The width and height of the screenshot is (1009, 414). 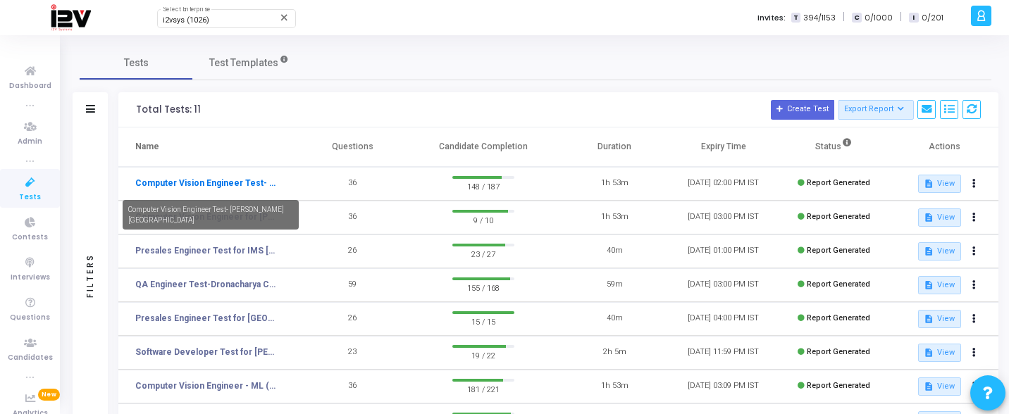 What do you see at coordinates (913, 18) in the screenshot?
I see `span: I` at bounding box center [913, 18].